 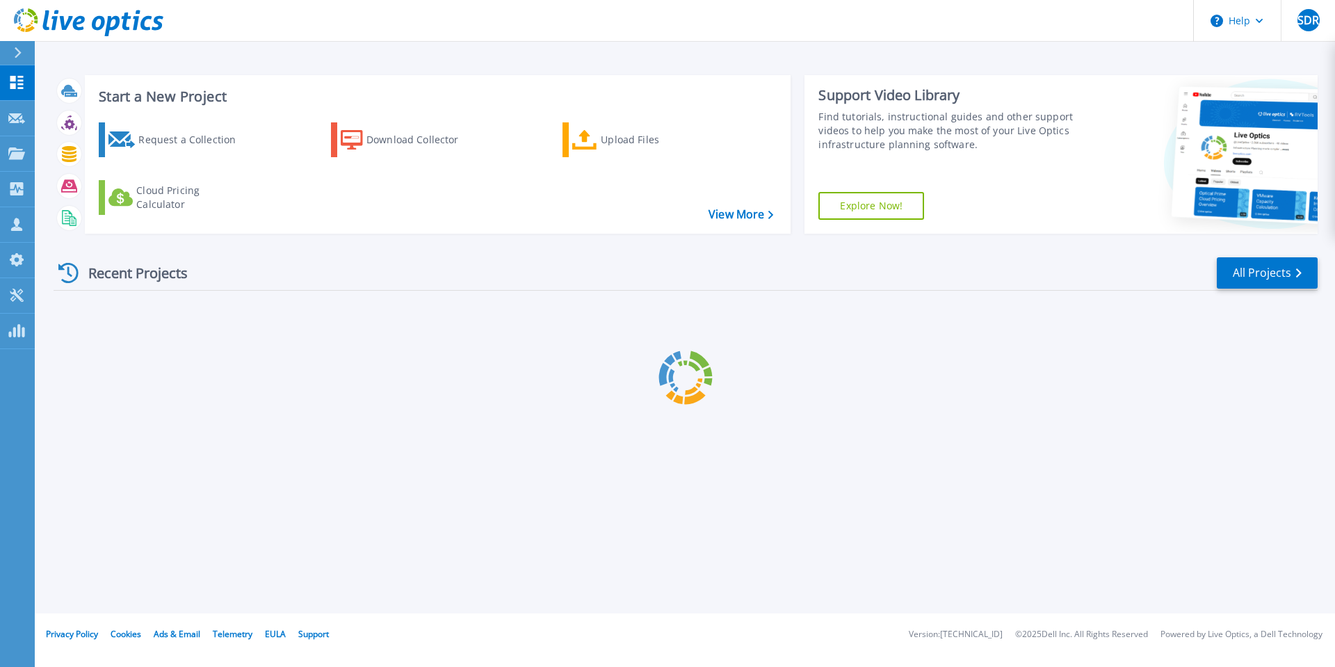 What do you see at coordinates (177, 633) in the screenshot?
I see `a: Ads & Email` at bounding box center [177, 633].